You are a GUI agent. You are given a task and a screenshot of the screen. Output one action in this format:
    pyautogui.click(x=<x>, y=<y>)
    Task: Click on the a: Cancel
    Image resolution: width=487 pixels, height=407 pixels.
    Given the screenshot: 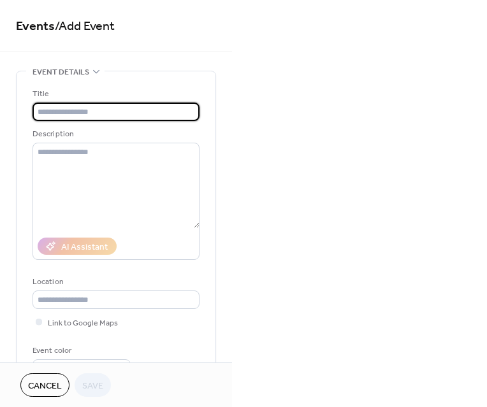 What is the action you would take?
    pyautogui.click(x=45, y=385)
    